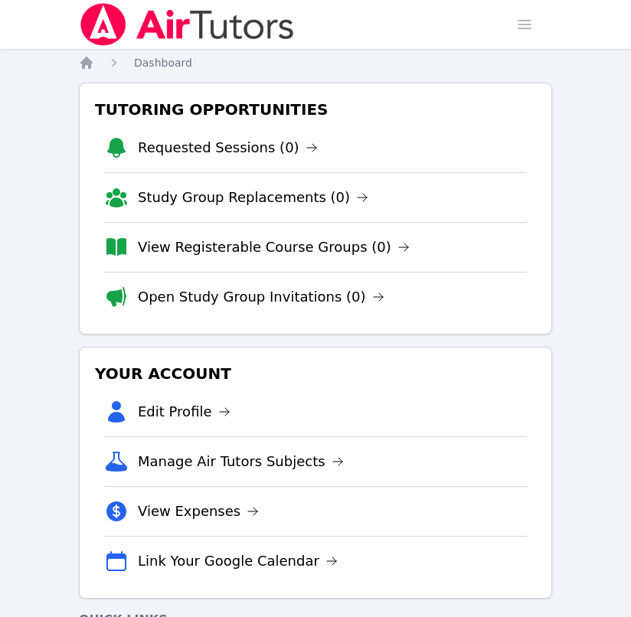  I want to click on a: Study Group Replacements (0), so click(253, 198).